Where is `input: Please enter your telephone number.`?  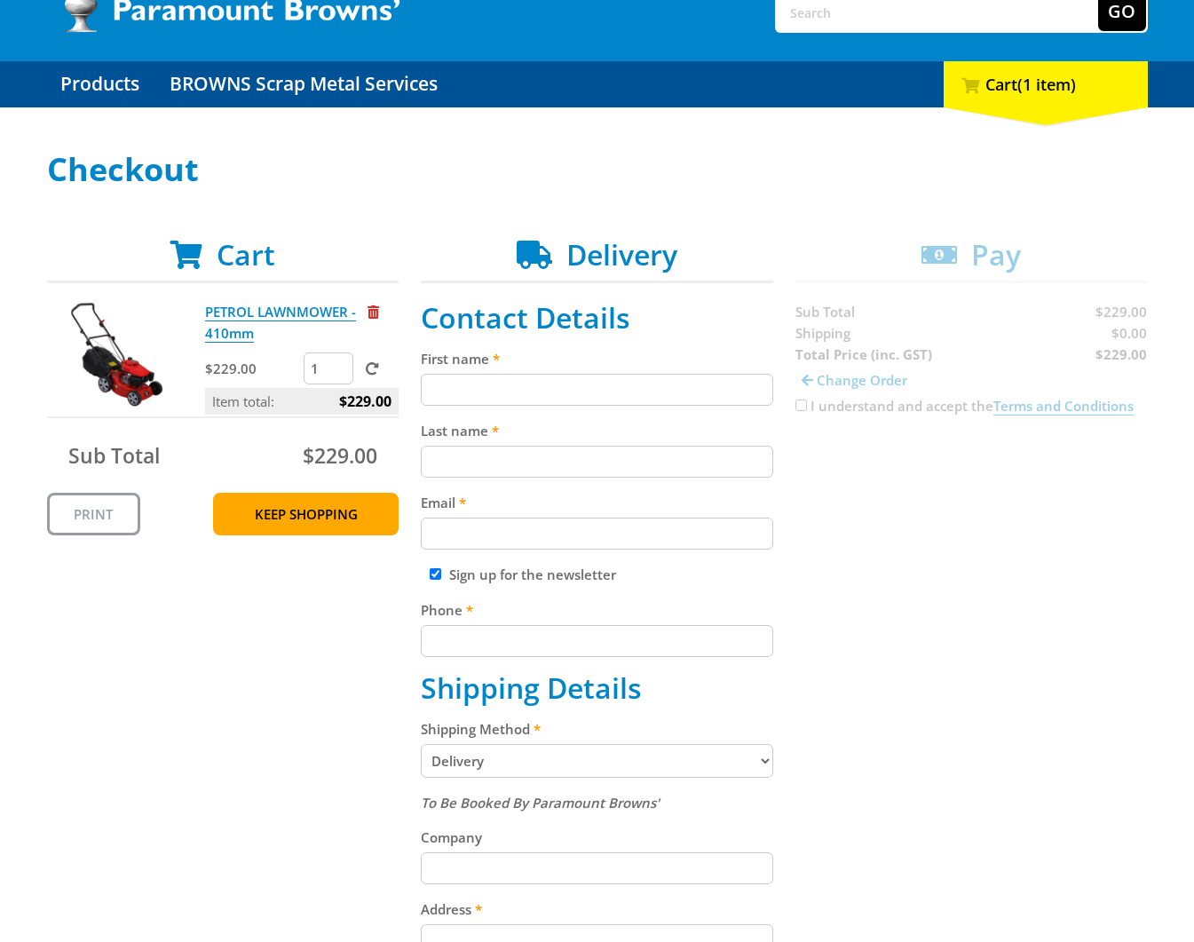
input: Please enter your telephone number. is located at coordinates (597, 641).